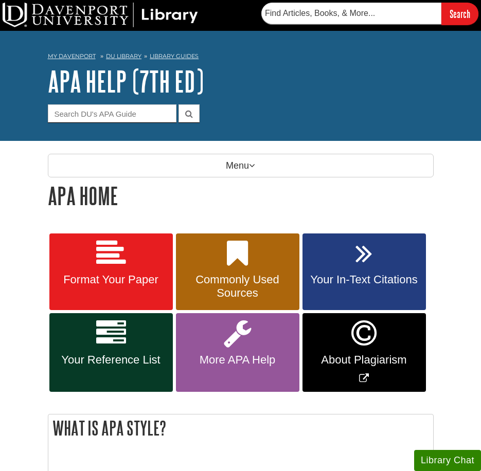 This screenshot has width=481, height=471. I want to click on h1: APA Home, so click(241, 196).